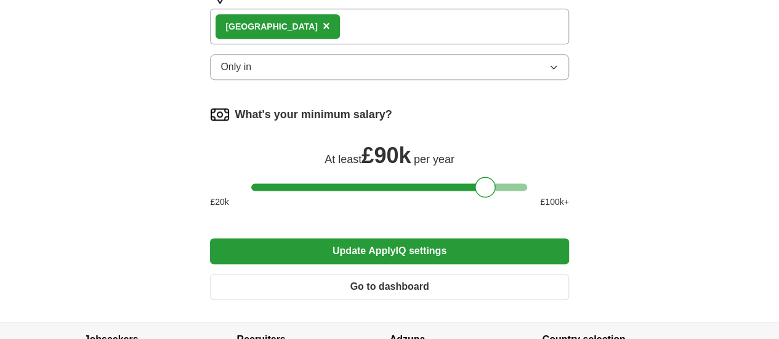  I want to click on img: salary.png, so click(220, 115).